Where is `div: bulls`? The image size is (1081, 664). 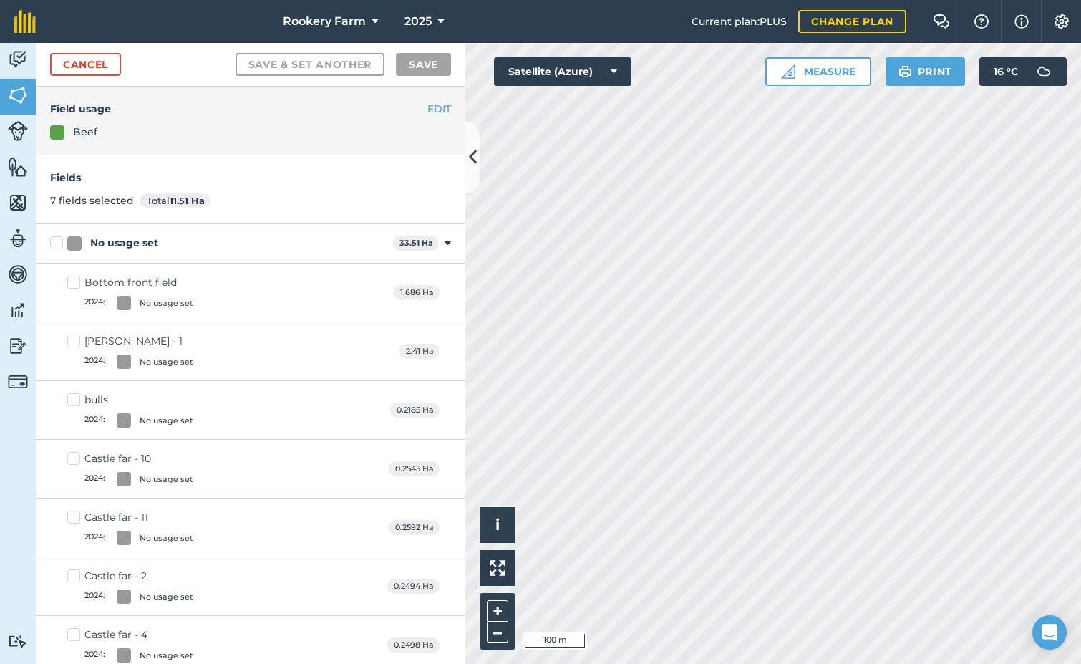 div: bulls is located at coordinates (139, 400).